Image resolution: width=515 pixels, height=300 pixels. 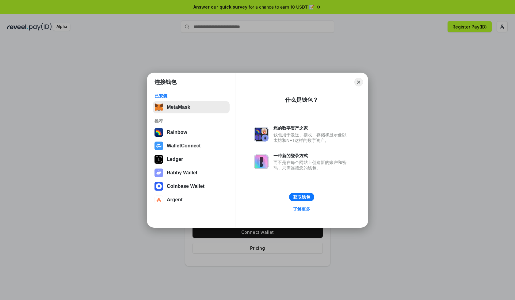 What do you see at coordinates (302, 100) in the screenshot?
I see `div: 什么是钱包？` at bounding box center [302, 100].